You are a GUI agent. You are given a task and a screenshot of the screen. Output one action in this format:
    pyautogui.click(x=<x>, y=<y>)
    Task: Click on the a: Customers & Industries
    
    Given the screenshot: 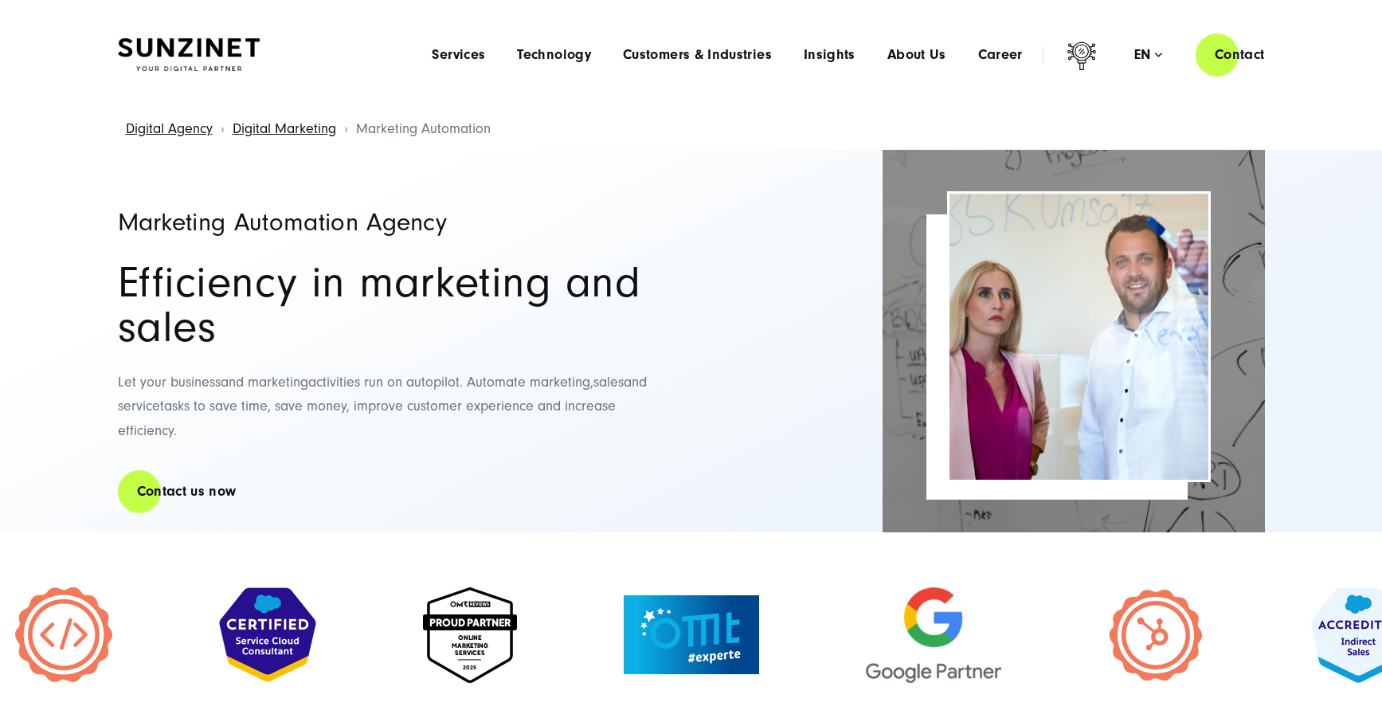 What is the action you would take?
    pyautogui.click(x=697, y=55)
    